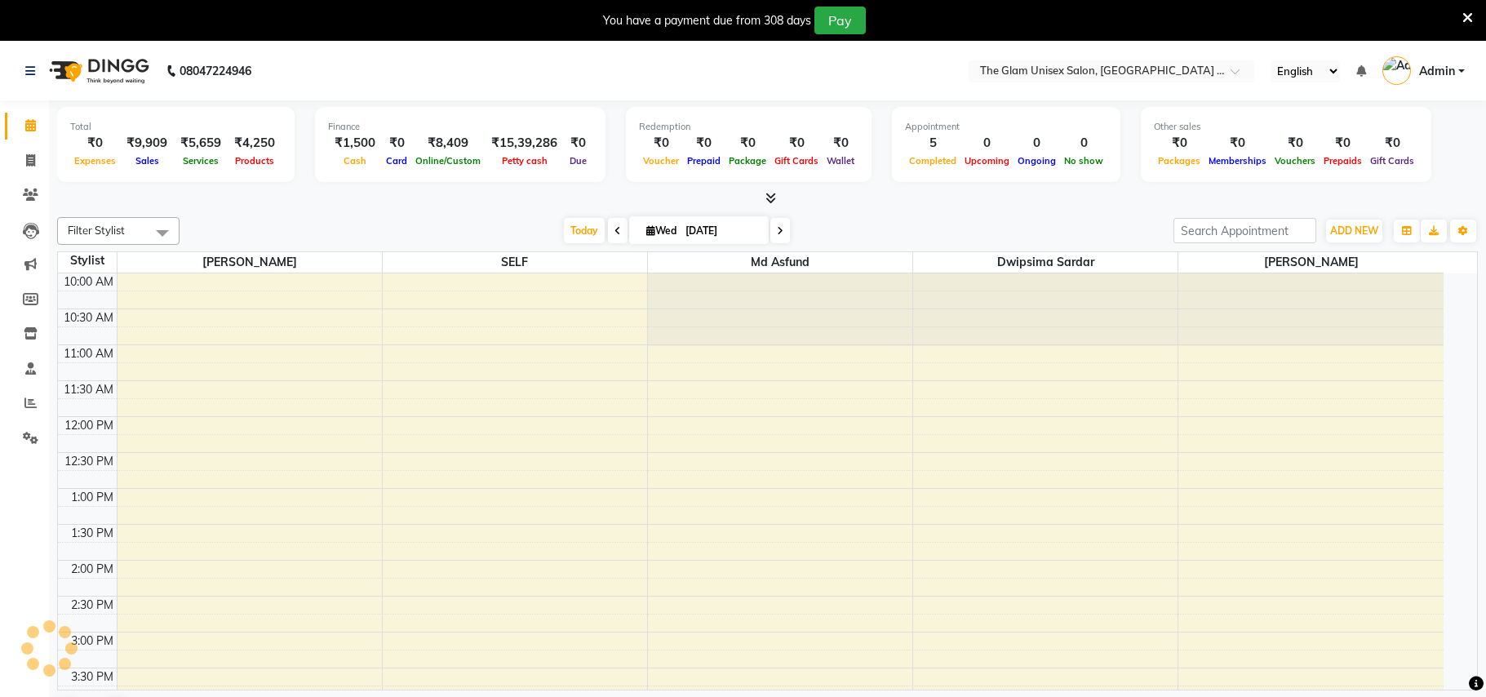 This screenshot has height=697, width=1486. What do you see at coordinates (525, 161) in the screenshot?
I see `span: Petty cash` at bounding box center [525, 161].